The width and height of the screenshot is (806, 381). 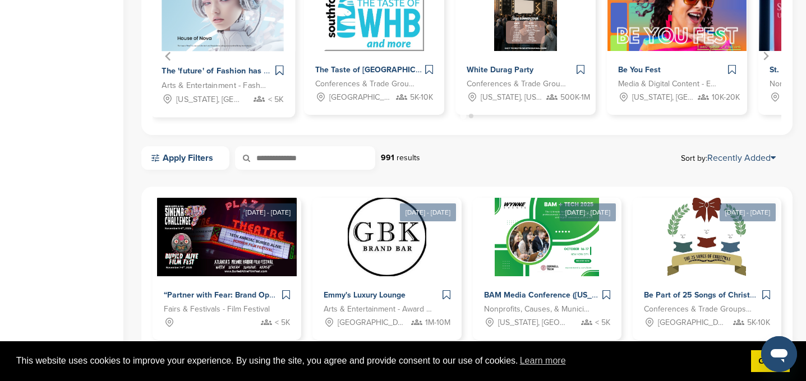 I want to click on ul: Select a slide to show, so click(x=467, y=116).